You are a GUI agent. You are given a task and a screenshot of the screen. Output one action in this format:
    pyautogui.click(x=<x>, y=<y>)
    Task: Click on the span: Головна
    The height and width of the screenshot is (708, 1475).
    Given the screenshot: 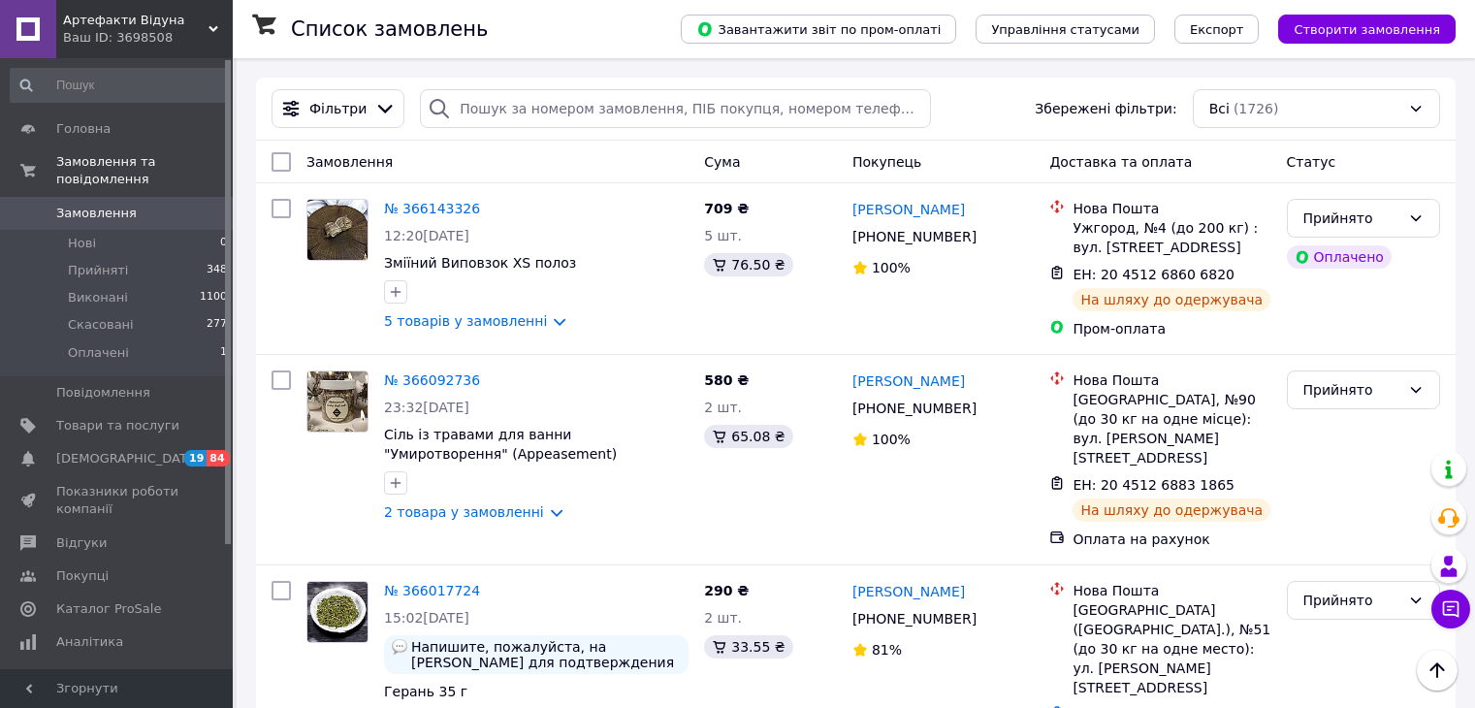 What is the action you would take?
    pyautogui.click(x=83, y=129)
    